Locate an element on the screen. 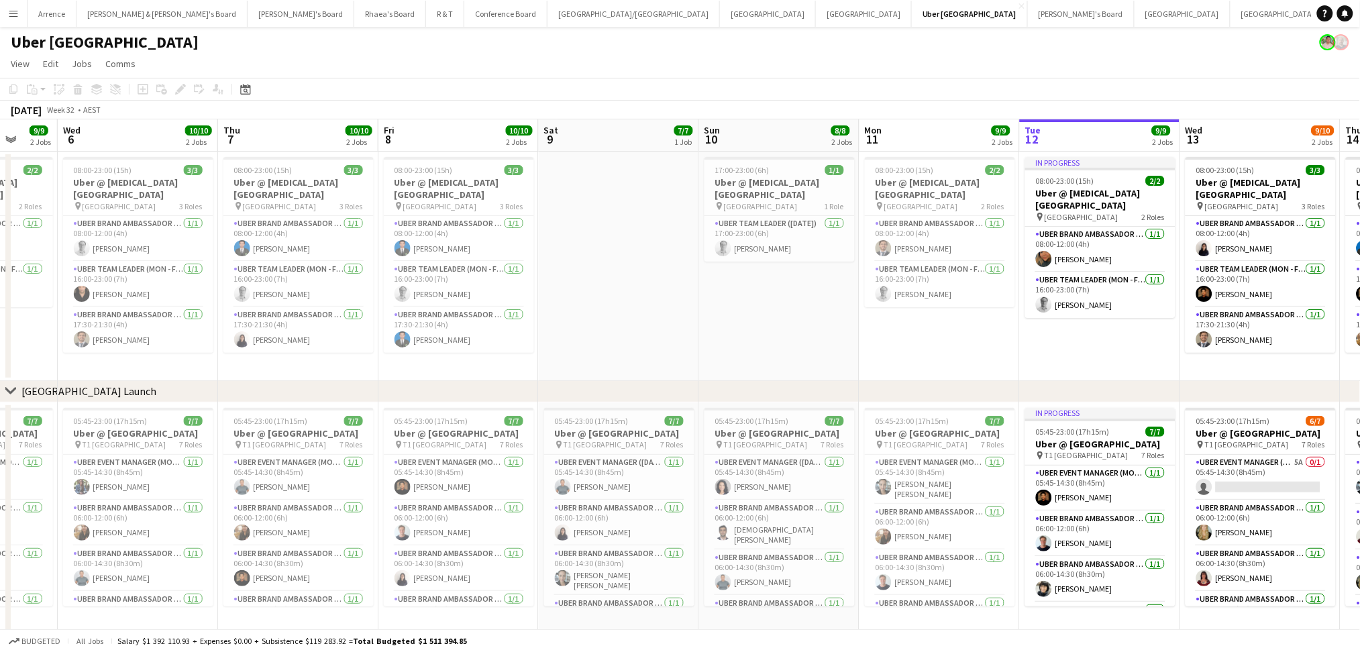 This screenshot has height=652, width=1360. button: Budgeted is located at coordinates (34, 641).